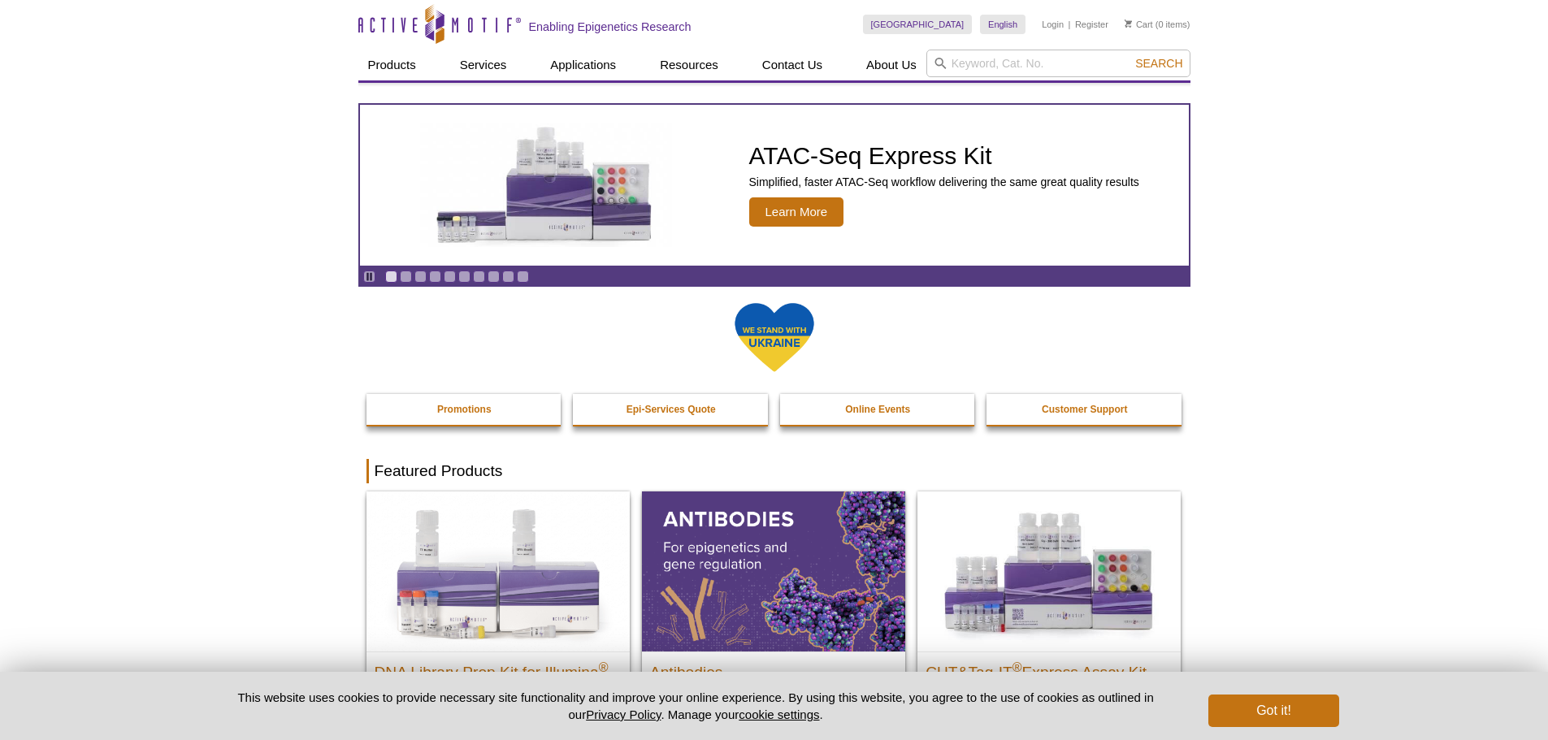 The width and height of the screenshot is (1548, 740). What do you see at coordinates (610, 27) in the screenshot?
I see `h2: Enabling Epigenetics Research` at bounding box center [610, 27].